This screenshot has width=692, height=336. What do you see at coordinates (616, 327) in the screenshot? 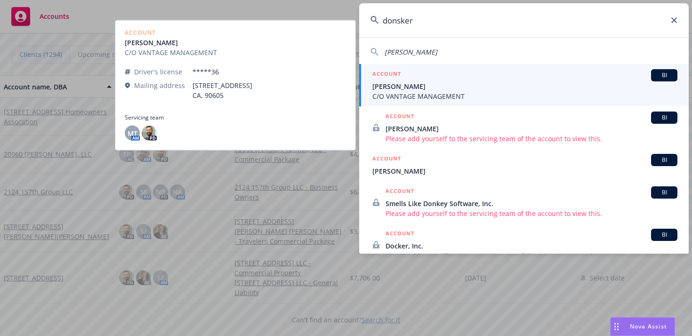
I see `div: Drag to move` at bounding box center [616, 327].